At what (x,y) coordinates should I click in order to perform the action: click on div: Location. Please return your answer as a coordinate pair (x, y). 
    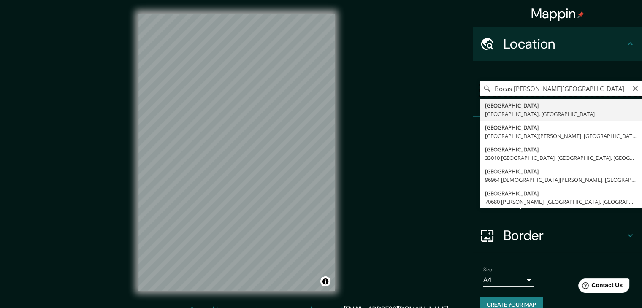
    Looking at the image, I should click on (558, 44).